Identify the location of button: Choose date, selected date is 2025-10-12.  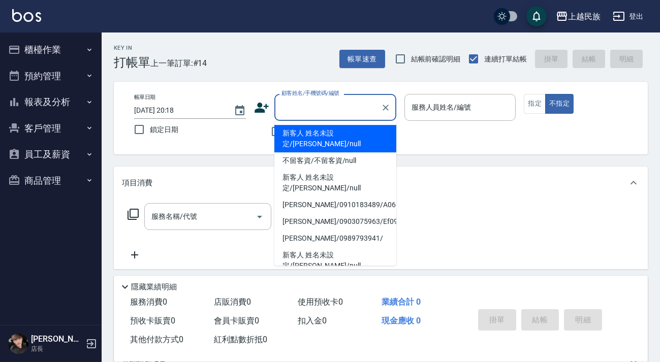
(240, 111).